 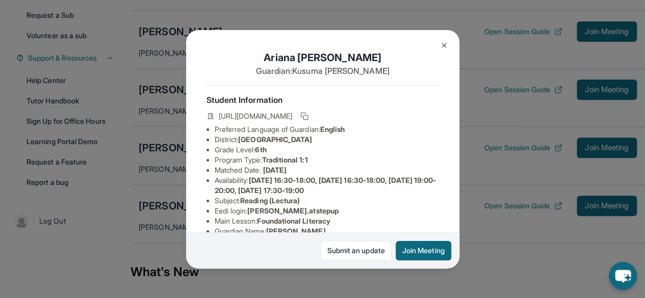 What do you see at coordinates (327, 232) in the screenshot?
I see `li: Guardian Name :` at bounding box center [327, 232].